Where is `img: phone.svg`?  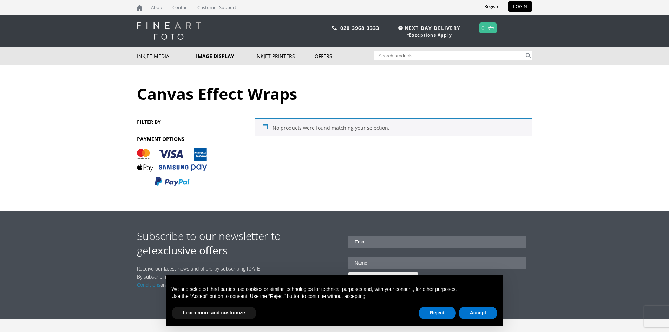
img: phone.svg is located at coordinates (334, 28).